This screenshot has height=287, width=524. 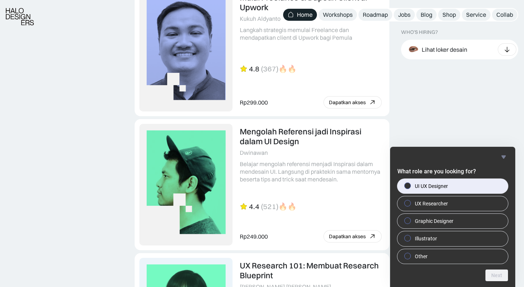 I want to click on div: Lihat loker desain, so click(x=444, y=49).